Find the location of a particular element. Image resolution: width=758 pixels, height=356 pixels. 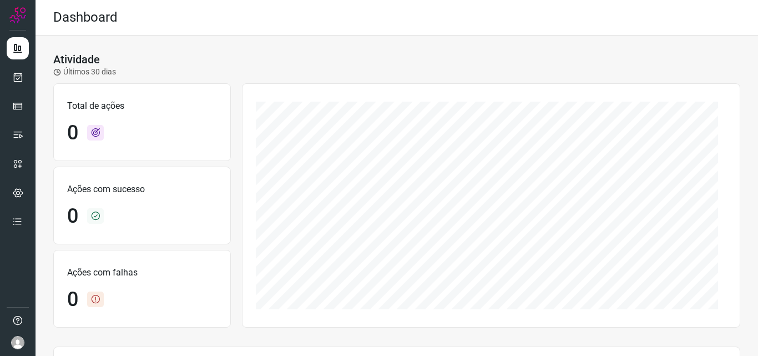

p: Ações com sucesso is located at coordinates (142, 189).